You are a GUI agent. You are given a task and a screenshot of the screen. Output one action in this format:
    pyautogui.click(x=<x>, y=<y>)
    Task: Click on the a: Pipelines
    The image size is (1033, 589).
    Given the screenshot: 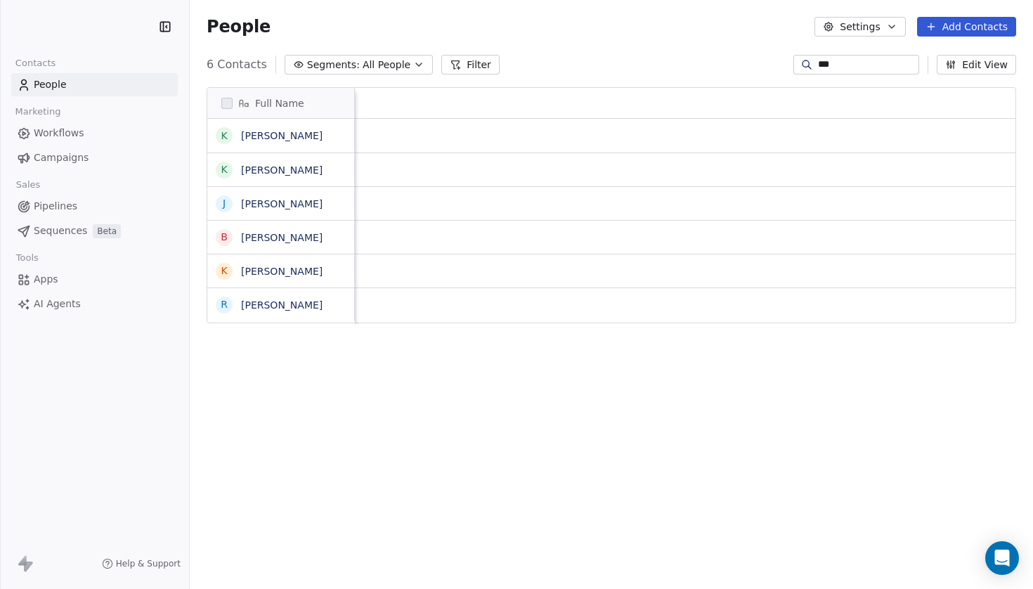 What is the action you would take?
    pyautogui.click(x=94, y=206)
    